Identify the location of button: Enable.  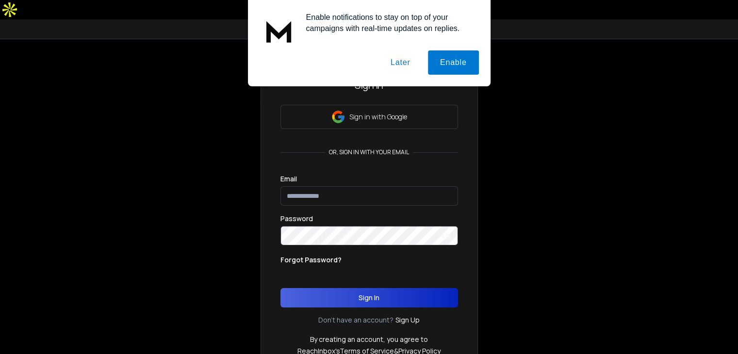
(453, 63).